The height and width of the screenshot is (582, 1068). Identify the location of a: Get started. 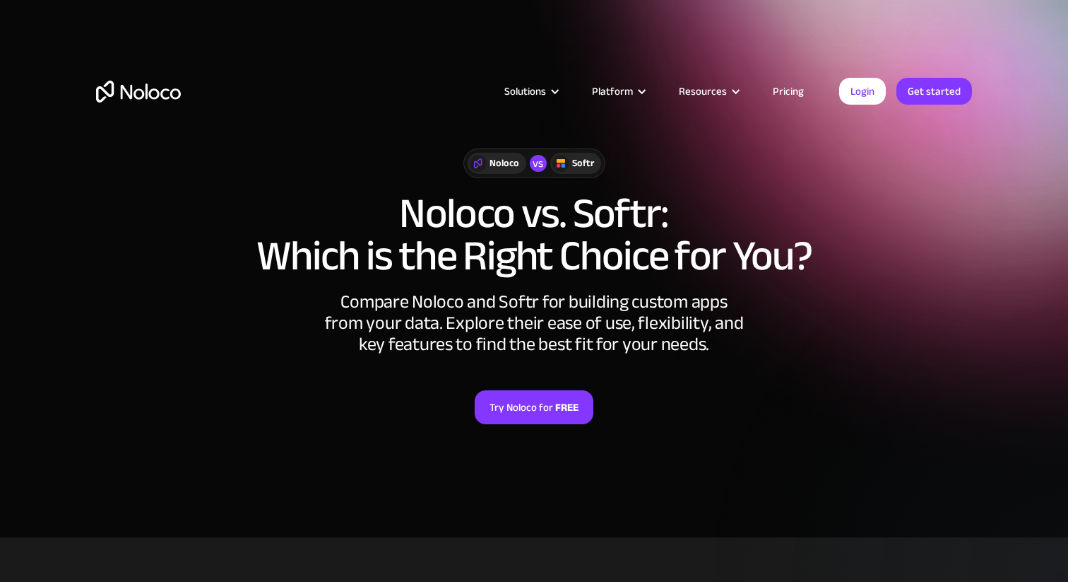
(934, 91).